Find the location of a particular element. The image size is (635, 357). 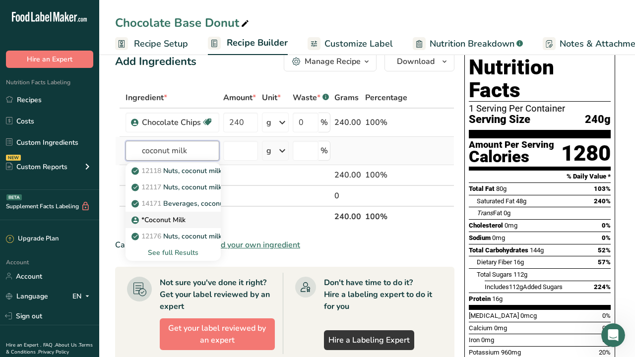

span: Saturated Fat is located at coordinates (496, 201).